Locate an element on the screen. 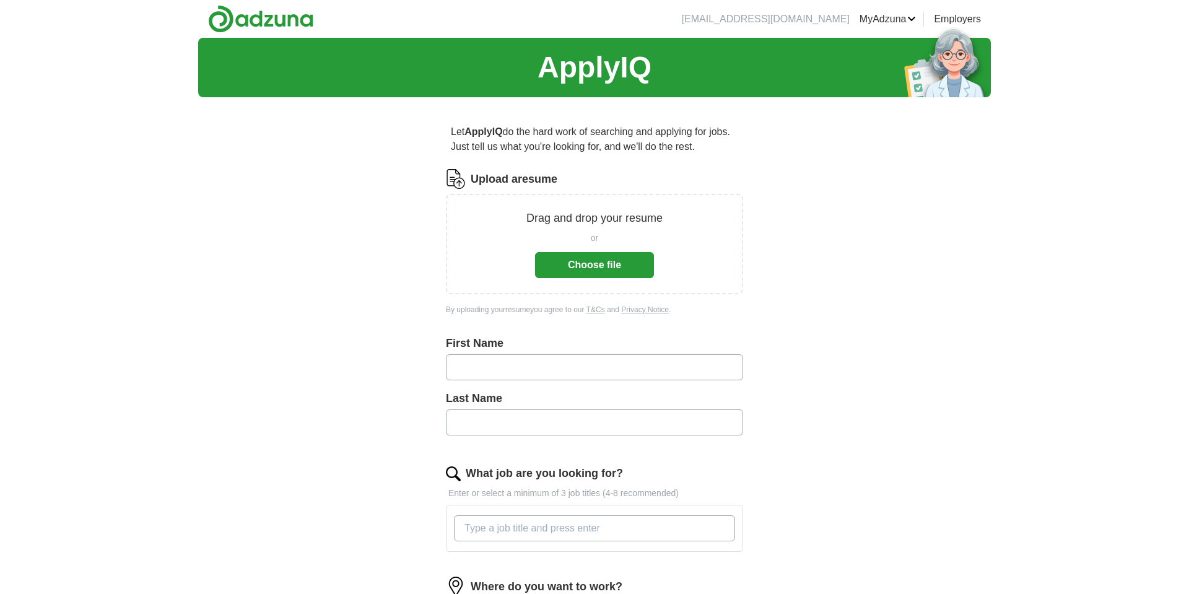 This screenshot has width=1189, height=594. label: Last Name is located at coordinates (595, 398).